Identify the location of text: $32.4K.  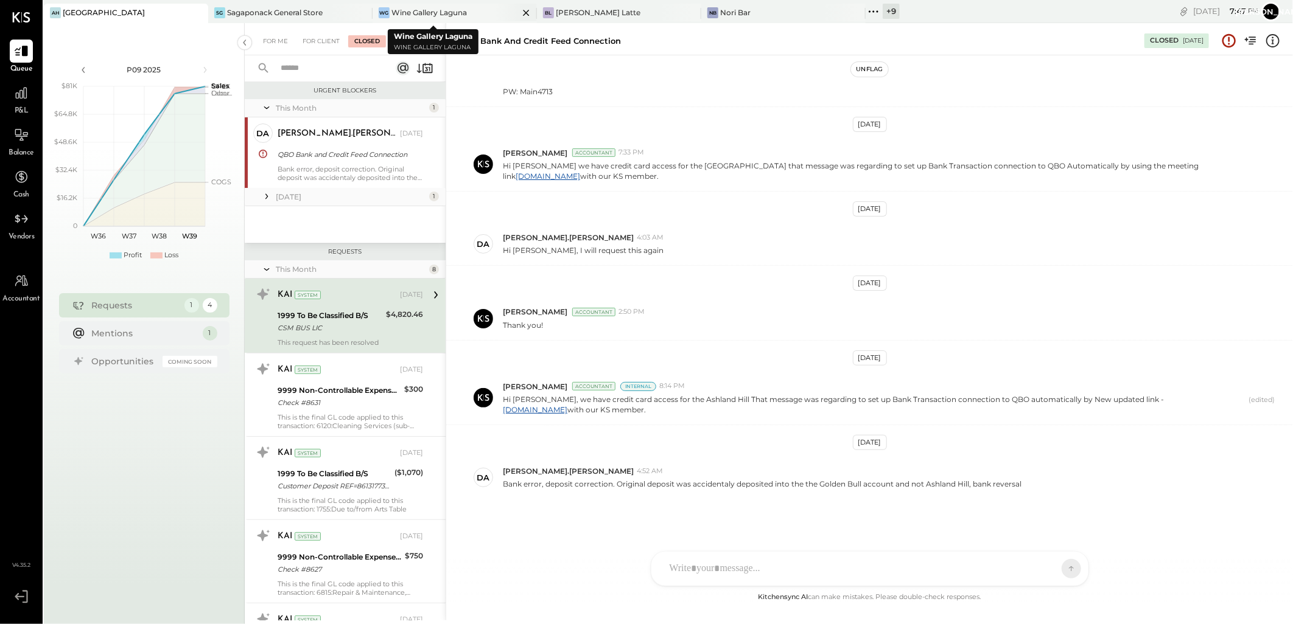
(66, 170).